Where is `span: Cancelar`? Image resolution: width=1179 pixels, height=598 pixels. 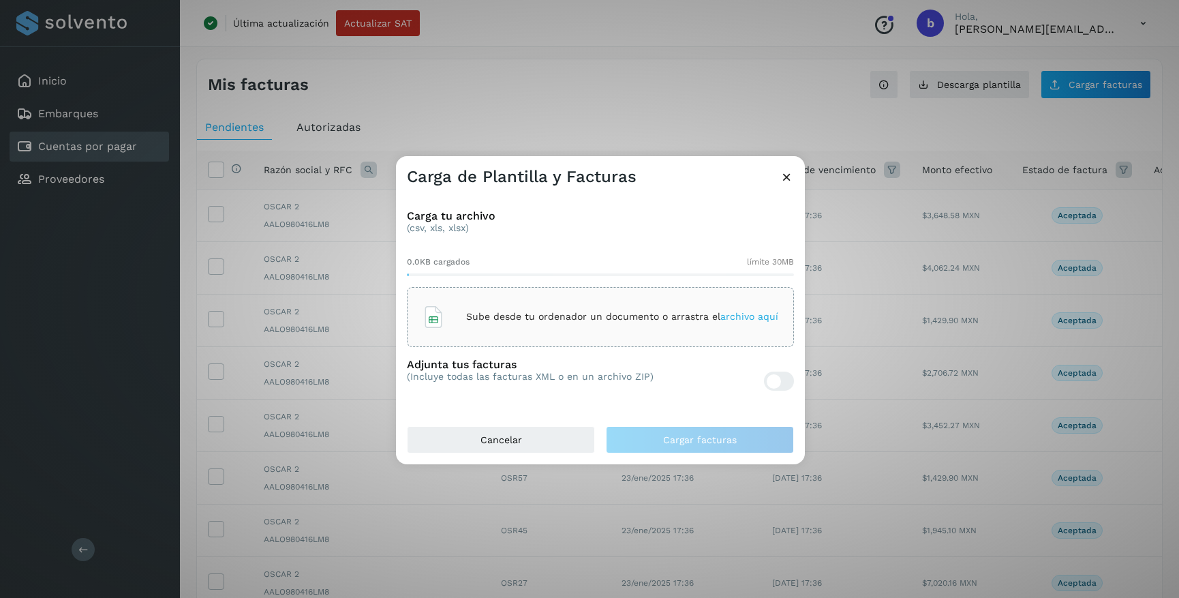
span: Cancelar is located at coordinates (501, 439).